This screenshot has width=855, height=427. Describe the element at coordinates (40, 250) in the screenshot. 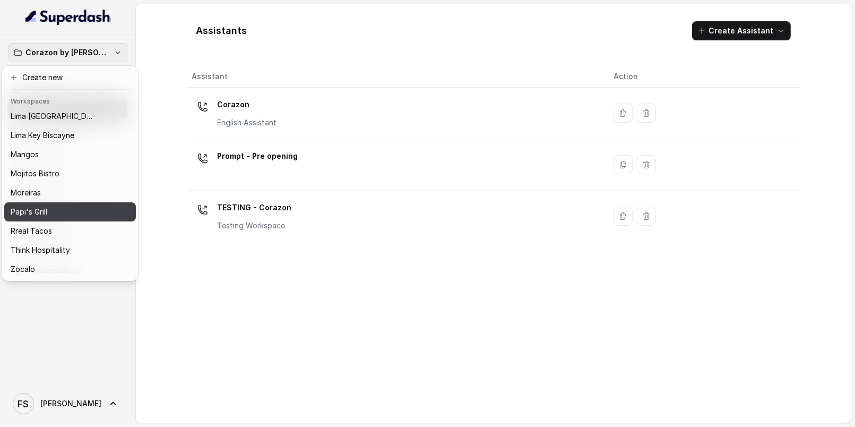

I see `p: Think Hospitality` at that location.